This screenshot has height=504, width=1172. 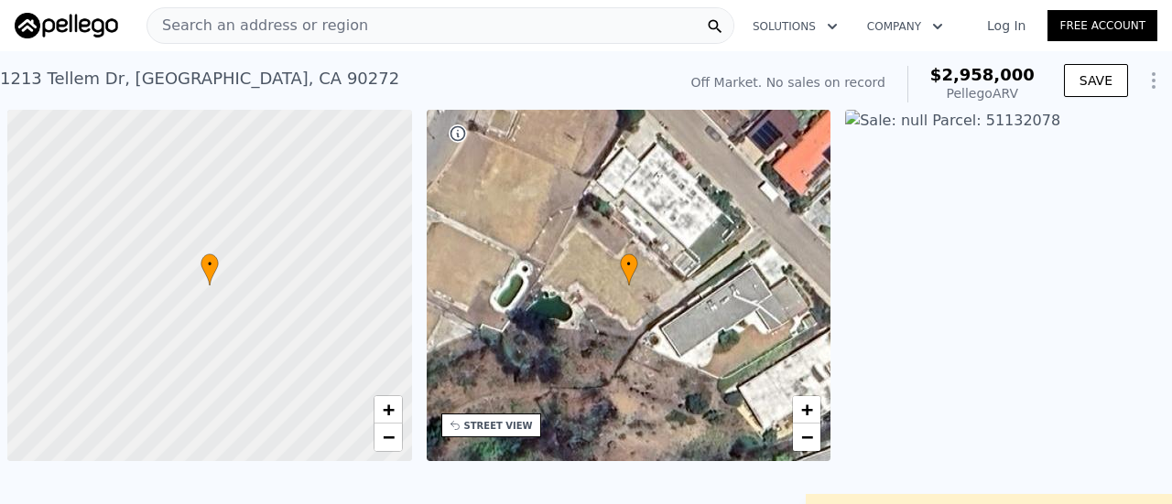 What do you see at coordinates (904, 27) in the screenshot?
I see `button: Company` at bounding box center [904, 27].